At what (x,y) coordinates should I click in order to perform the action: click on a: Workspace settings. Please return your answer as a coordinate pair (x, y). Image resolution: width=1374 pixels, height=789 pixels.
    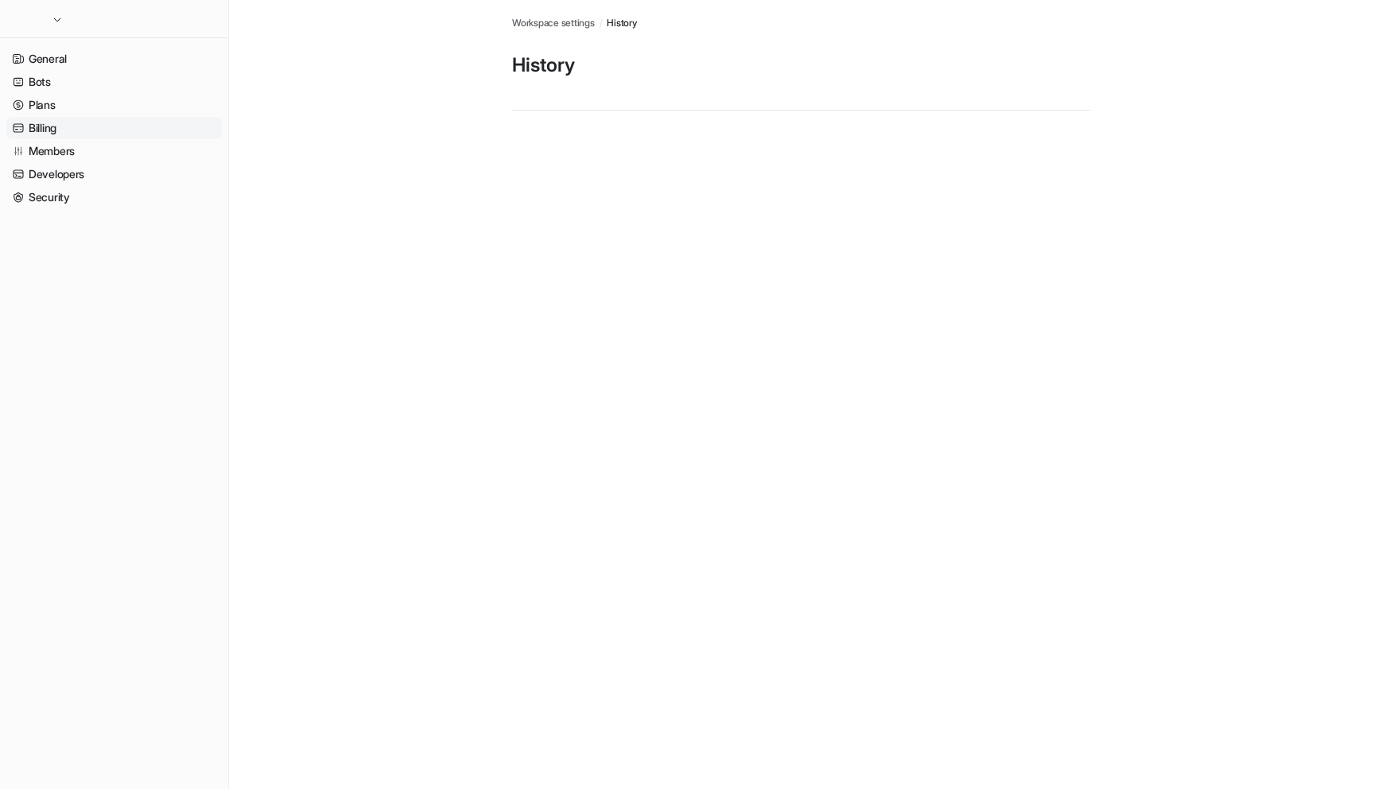
    Looking at the image, I should click on (553, 23).